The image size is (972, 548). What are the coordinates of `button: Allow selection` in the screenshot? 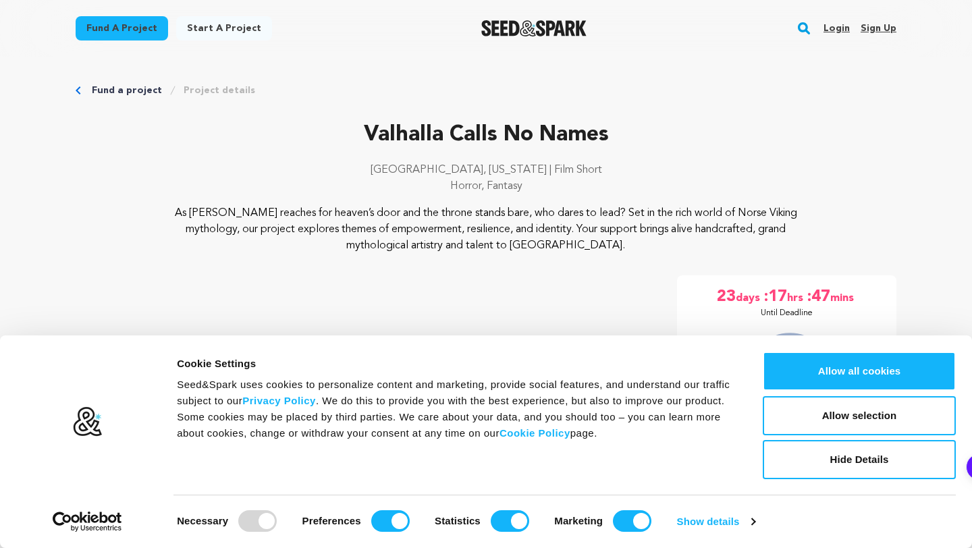 It's located at (860, 416).